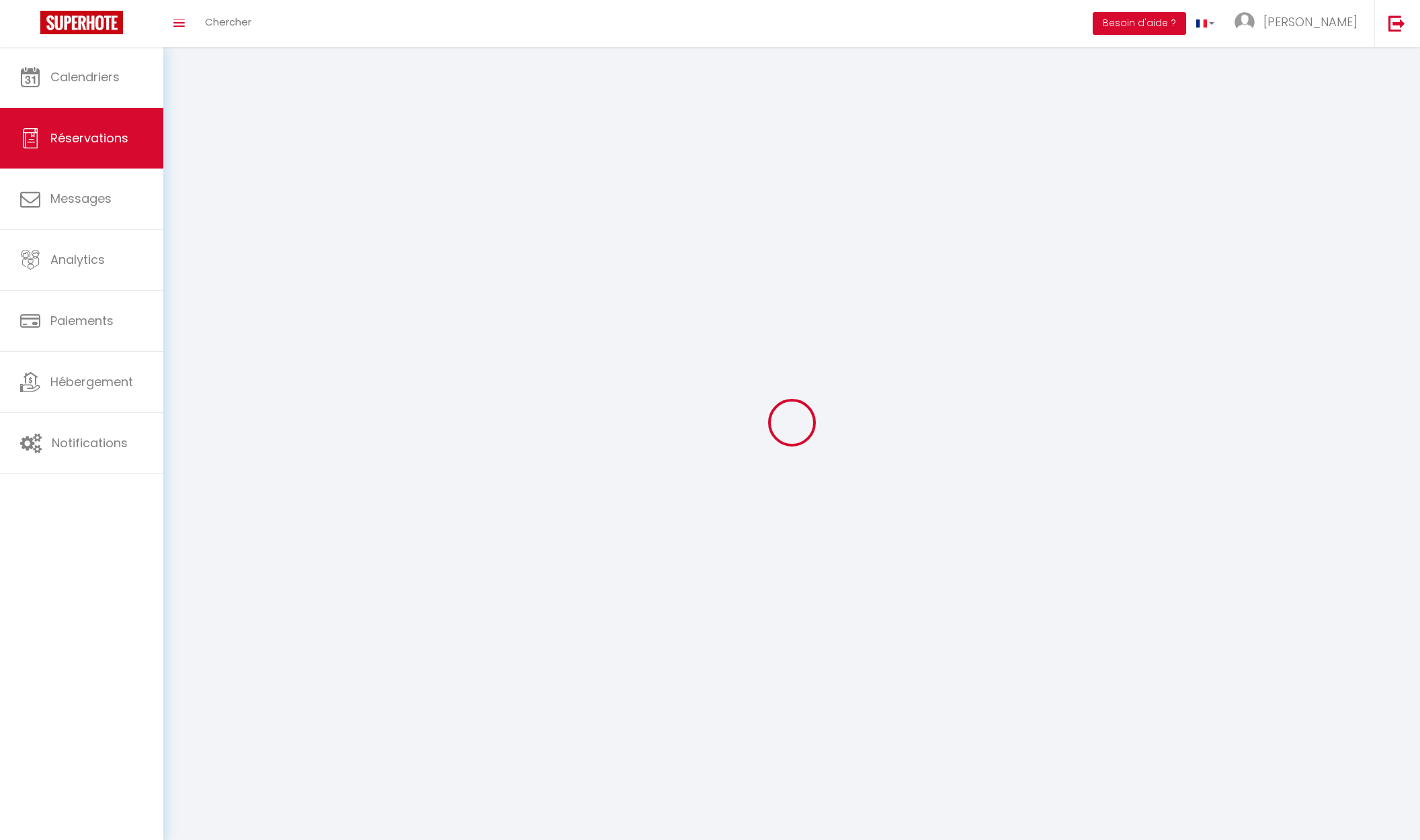 This screenshot has width=1420, height=840. Describe the element at coordinates (85, 76) in the screenshot. I see `span: Calendriers` at that location.